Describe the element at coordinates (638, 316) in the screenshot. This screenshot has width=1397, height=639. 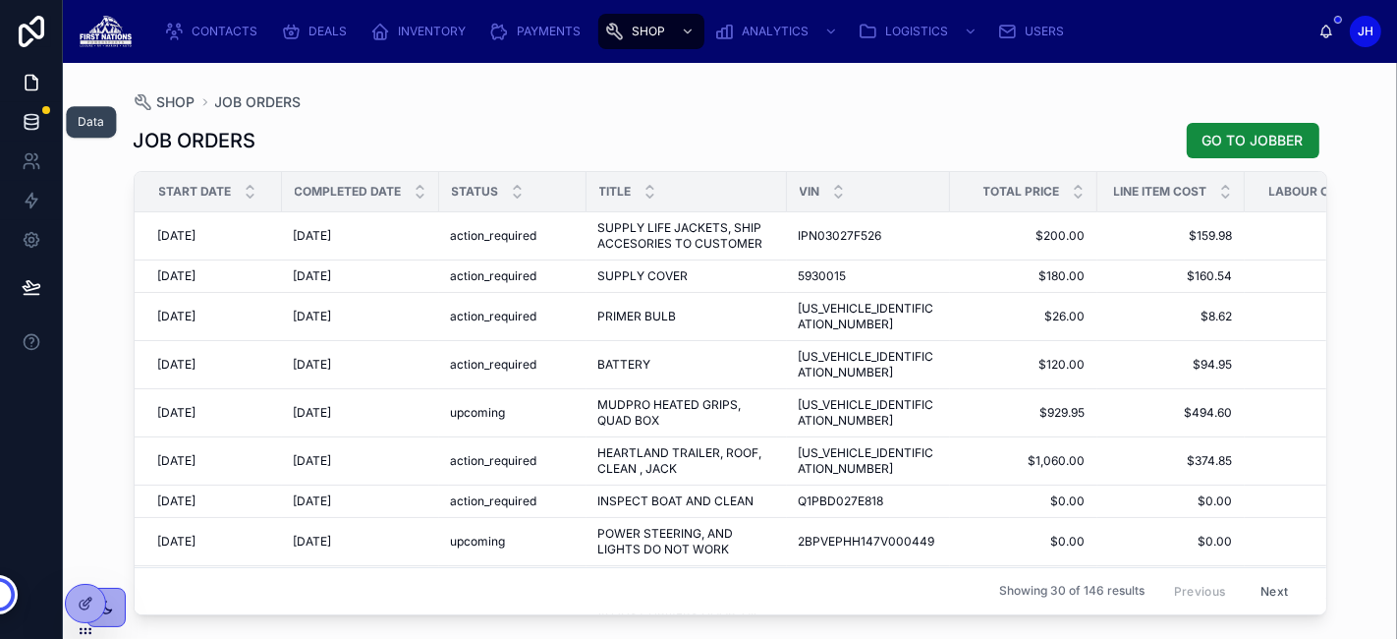
I see `span: PRIMER BULB` at that location.